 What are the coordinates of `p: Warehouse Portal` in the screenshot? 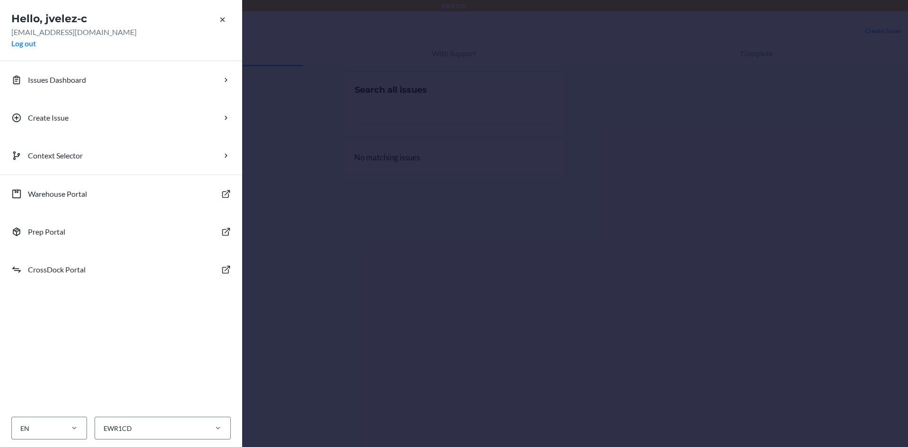 It's located at (57, 194).